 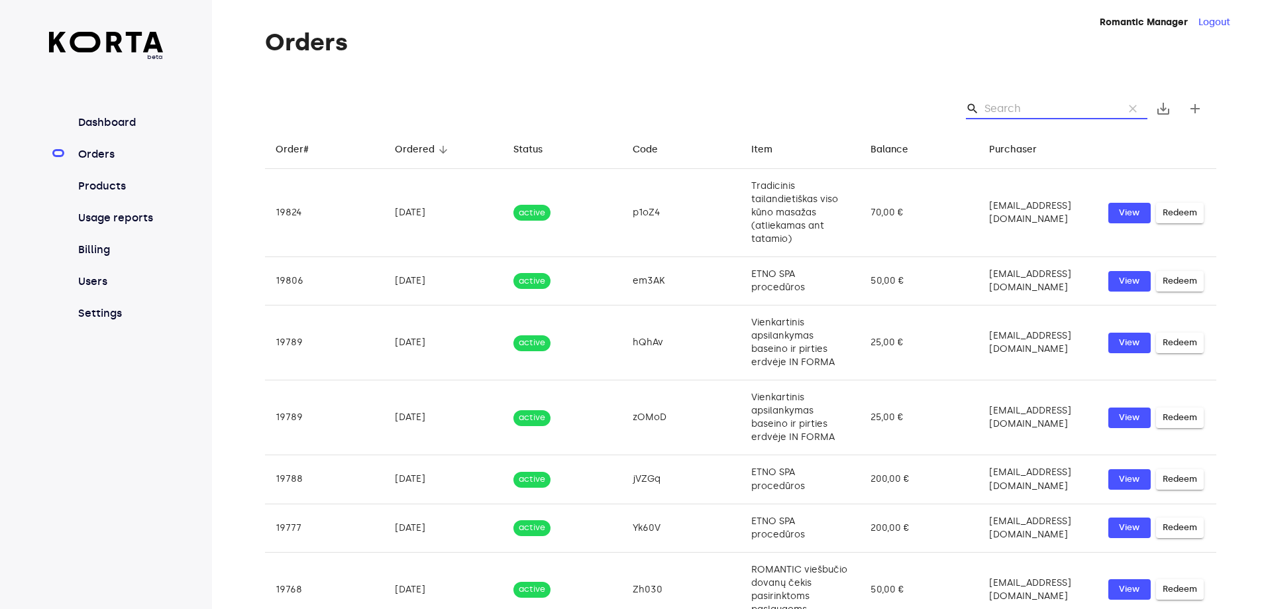 What do you see at coordinates (897, 150) in the screenshot?
I see `span: Balance` at bounding box center [897, 150].